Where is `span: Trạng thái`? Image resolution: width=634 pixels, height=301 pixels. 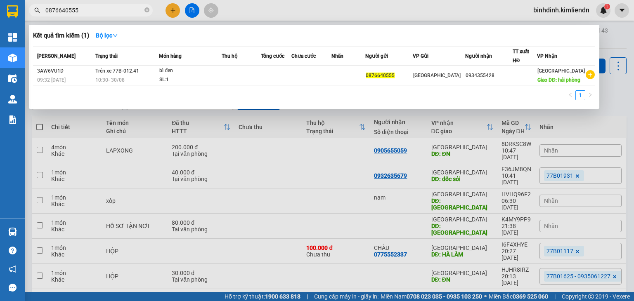
span: Trạng thái is located at coordinates (106, 56).